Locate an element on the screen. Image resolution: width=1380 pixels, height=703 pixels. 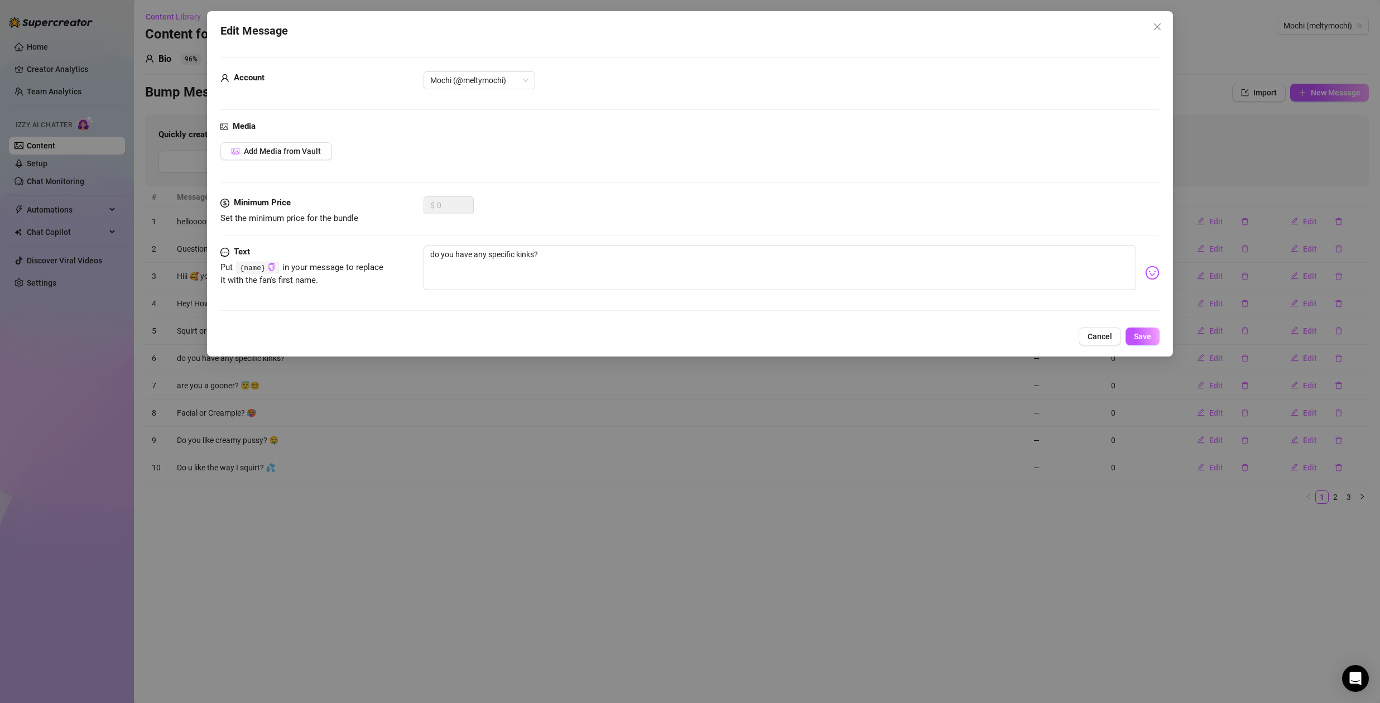
span: Save is located at coordinates (1142, 337).